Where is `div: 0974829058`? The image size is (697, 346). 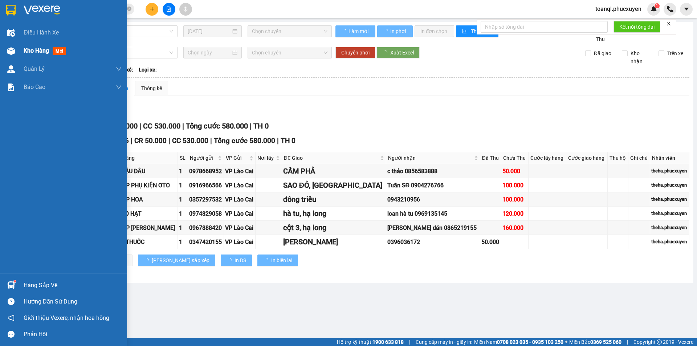
div: 0974829058 is located at coordinates (206, 214).